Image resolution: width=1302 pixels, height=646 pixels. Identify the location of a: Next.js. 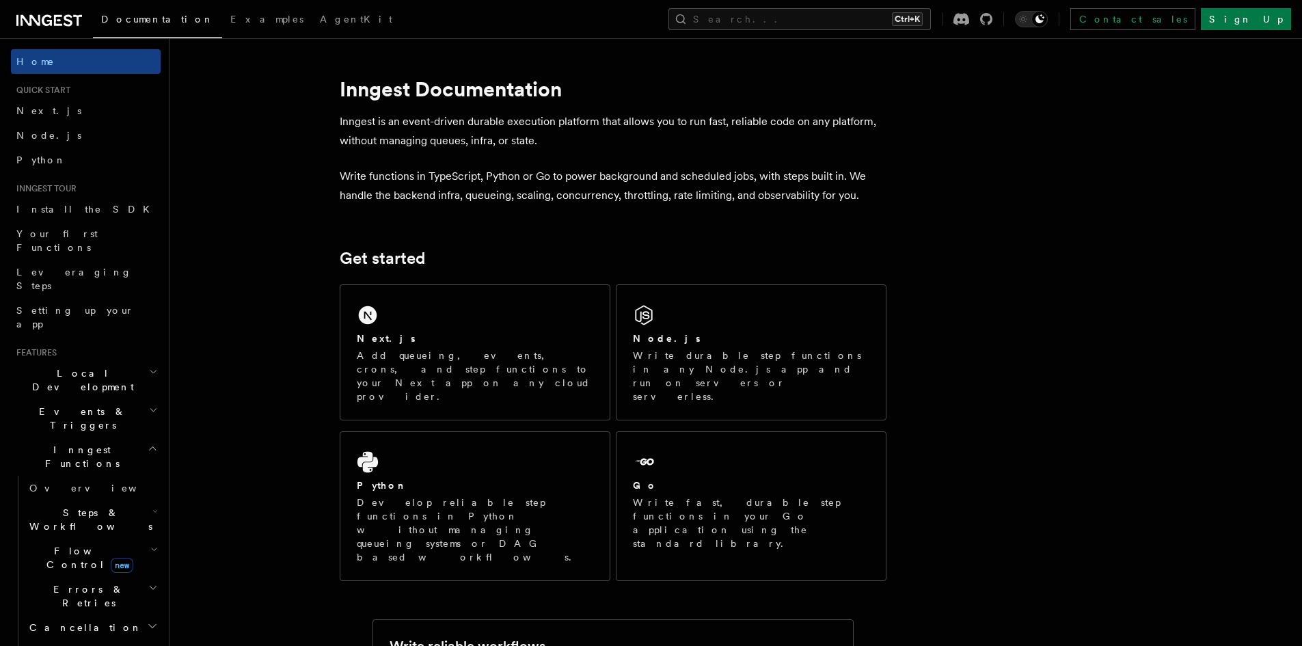
(85, 111).